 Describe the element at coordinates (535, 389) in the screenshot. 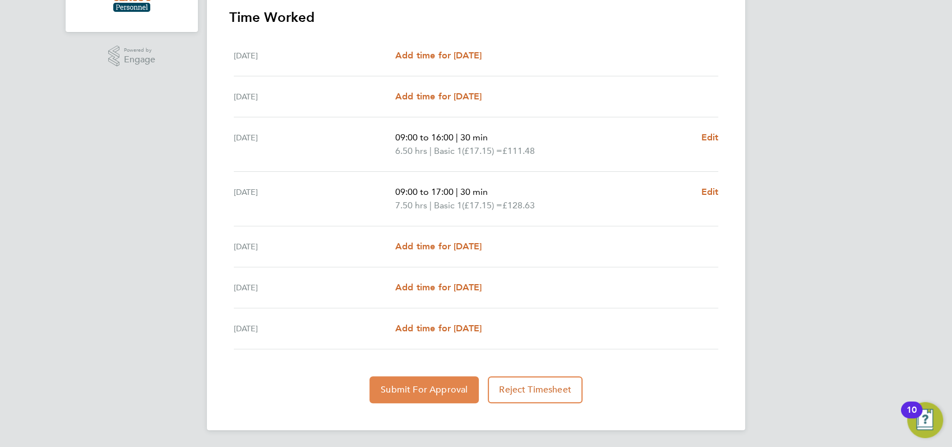

I see `span: Reject Timesheet` at that location.